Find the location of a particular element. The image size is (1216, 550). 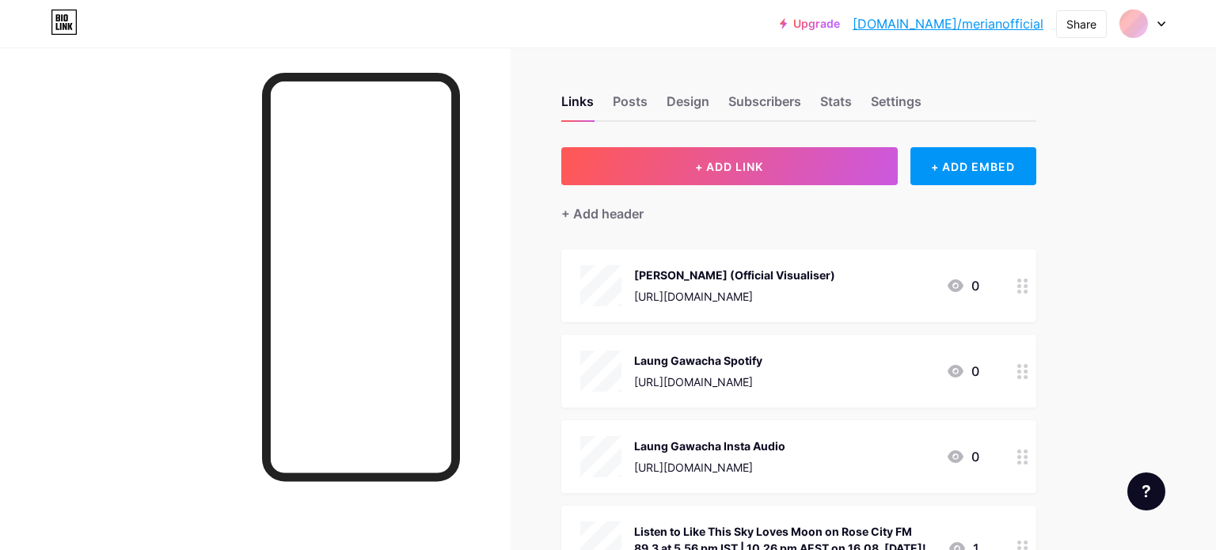

div: Subscribers is located at coordinates (765, 106).